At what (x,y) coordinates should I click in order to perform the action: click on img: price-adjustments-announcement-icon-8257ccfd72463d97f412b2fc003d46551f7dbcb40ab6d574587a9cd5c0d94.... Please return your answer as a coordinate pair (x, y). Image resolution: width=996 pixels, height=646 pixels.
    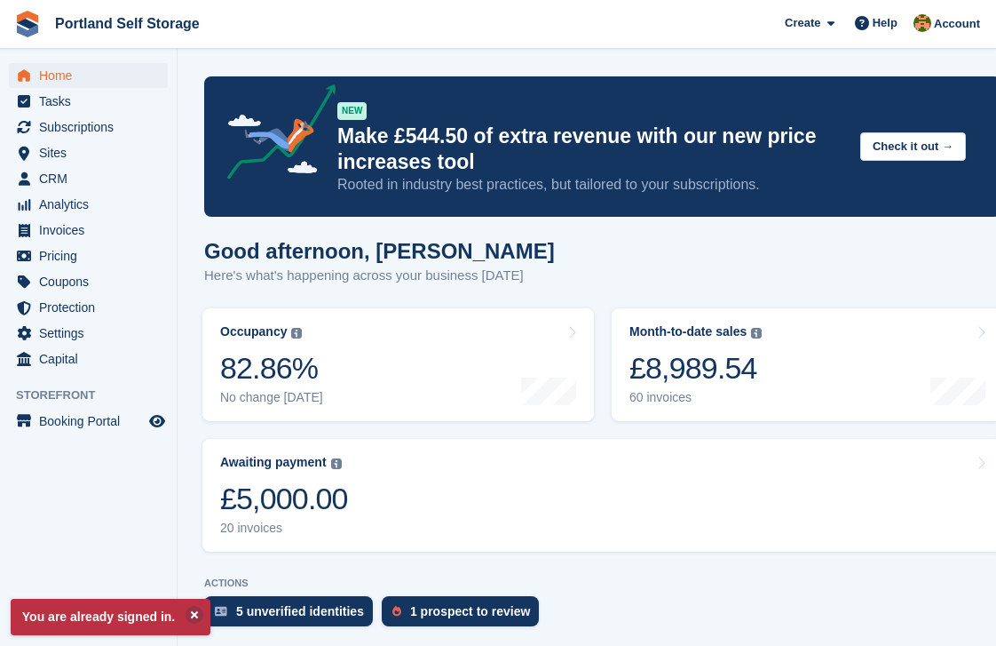
    Looking at the image, I should click on (274, 135).